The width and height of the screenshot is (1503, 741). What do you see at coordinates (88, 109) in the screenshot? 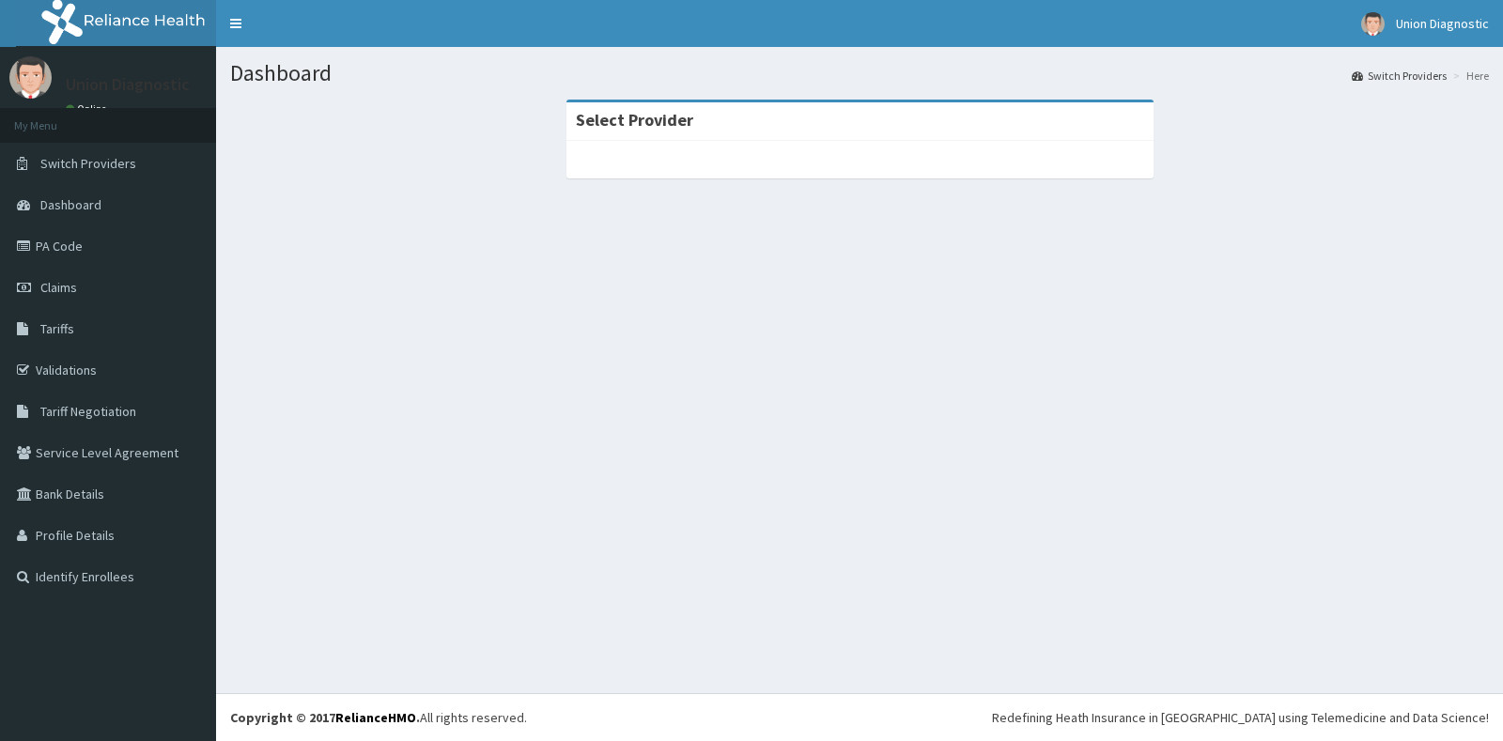
I see `a: Online` at bounding box center [88, 109].